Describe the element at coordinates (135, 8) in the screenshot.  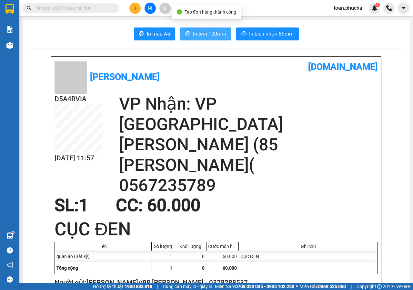
I see `span: plus` at that location.